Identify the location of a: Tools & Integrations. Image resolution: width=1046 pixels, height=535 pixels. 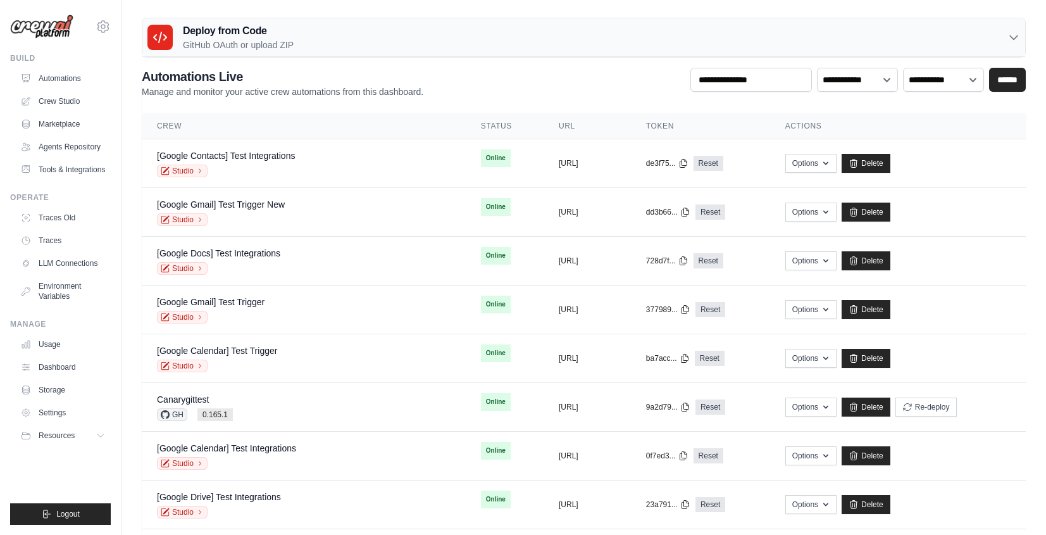
(63, 170).